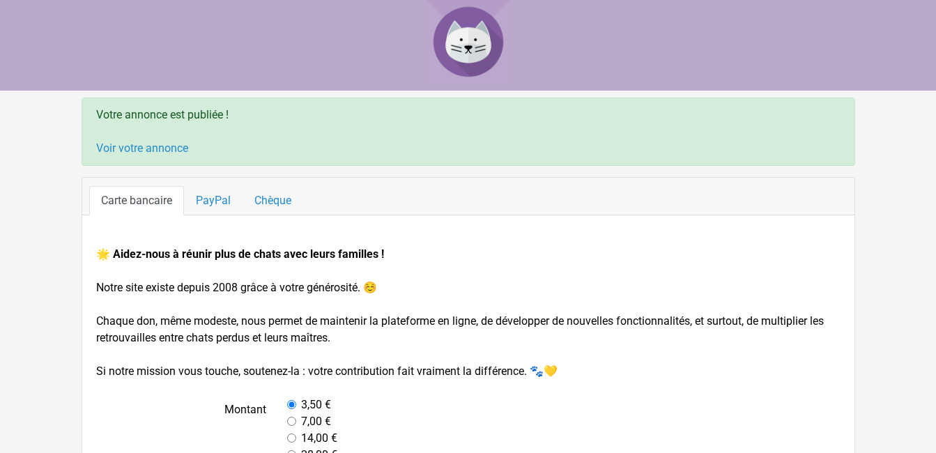 The width and height of the screenshot is (936, 453). Describe the element at coordinates (137, 201) in the screenshot. I see `a: Carte bancaire` at that location.